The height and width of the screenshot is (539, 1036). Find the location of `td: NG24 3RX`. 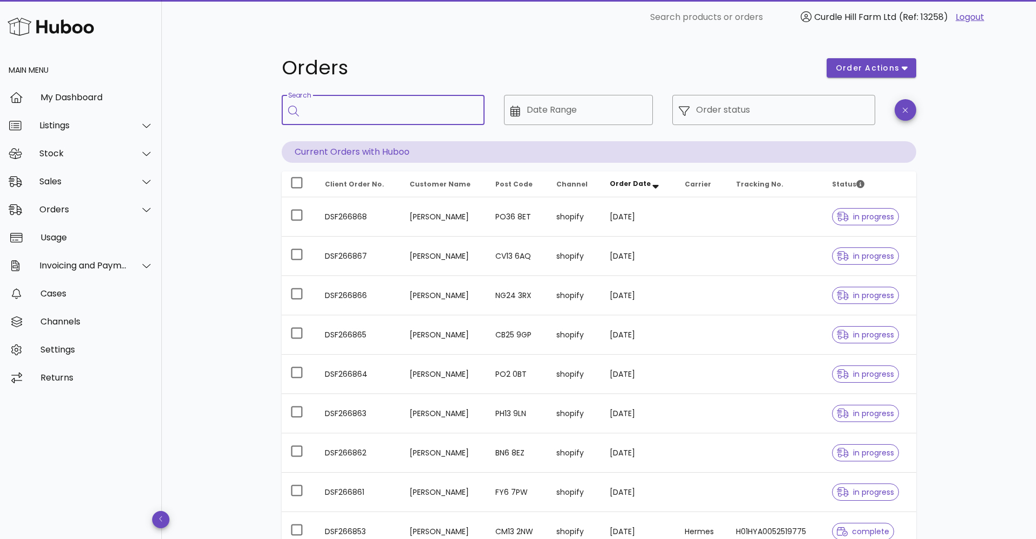

td: NG24 3RX is located at coordinates (517, 296).